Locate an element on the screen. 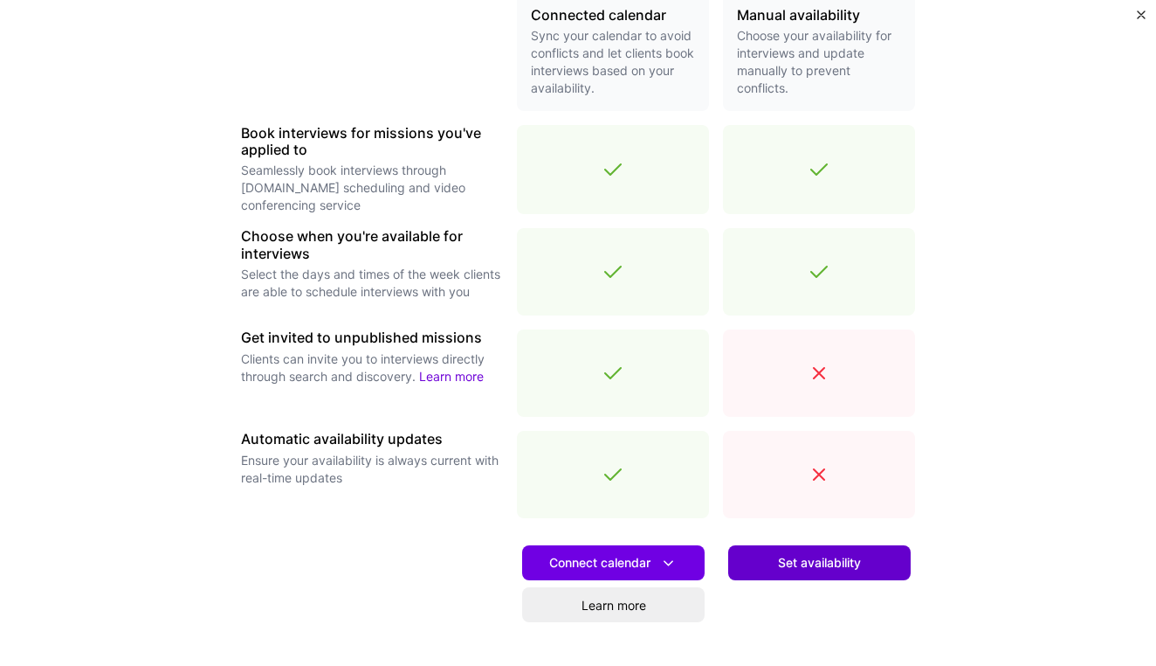 This screenshot has width=1156, height=666. p: Sync your calendar to avoid conflicts and let clients book interviews based on your availability. is located at coordinates (613, 62).